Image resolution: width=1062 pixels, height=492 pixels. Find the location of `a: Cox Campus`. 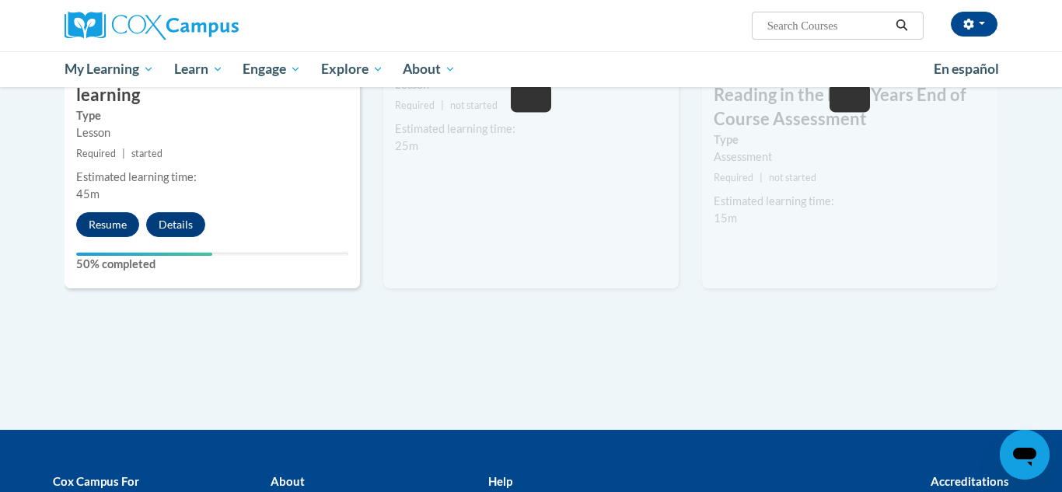

a: Cox Campus is located at coordinates (212, 26).